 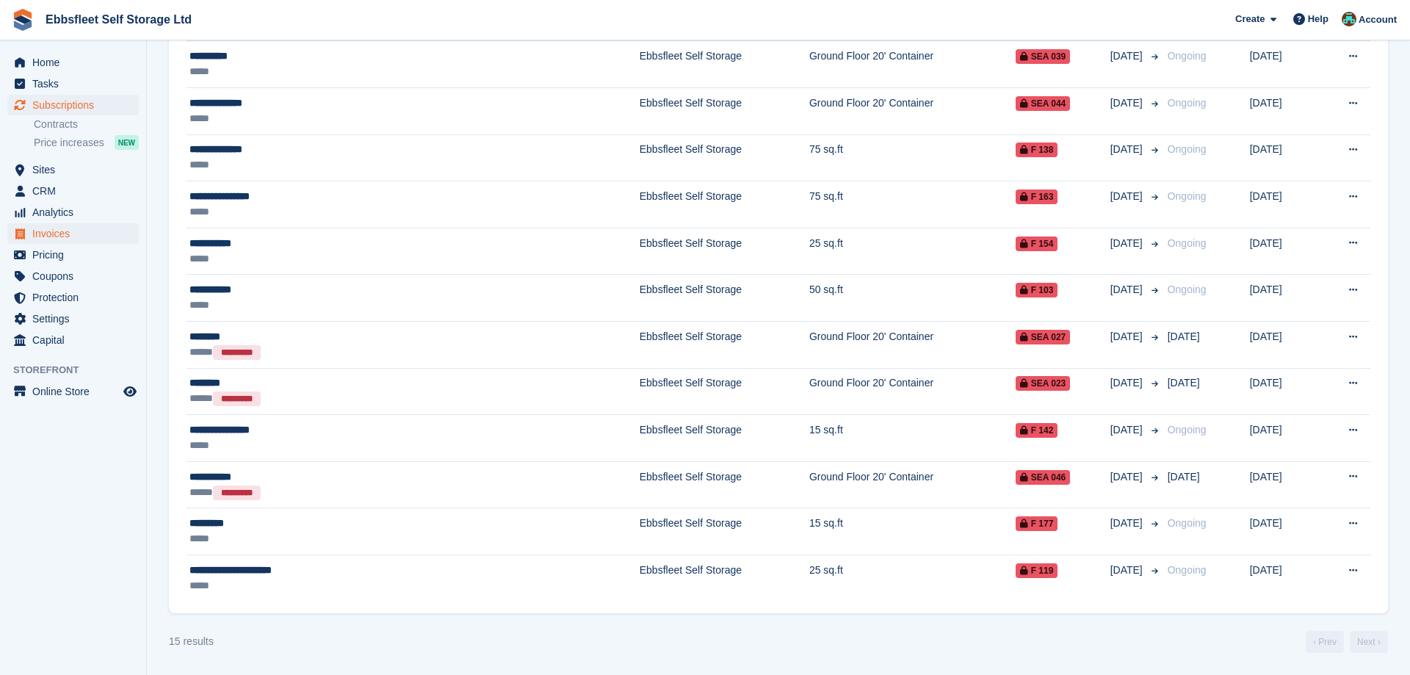 What do you see at coordinates (76, 84) in the screenshot?
I see `span: Tasks` at bounding box center [76, 84].